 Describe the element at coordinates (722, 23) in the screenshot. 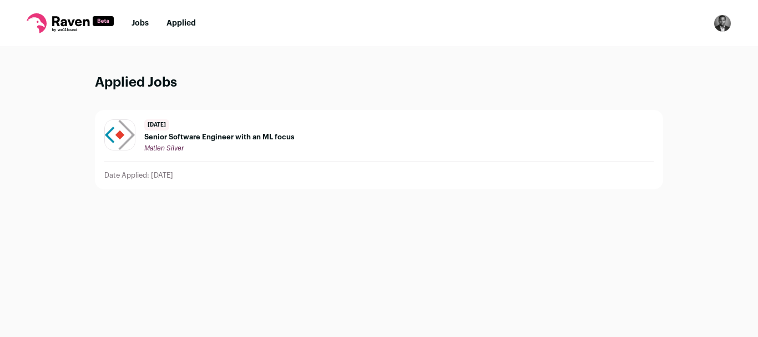

I see `button: Open dropdown` at that location.